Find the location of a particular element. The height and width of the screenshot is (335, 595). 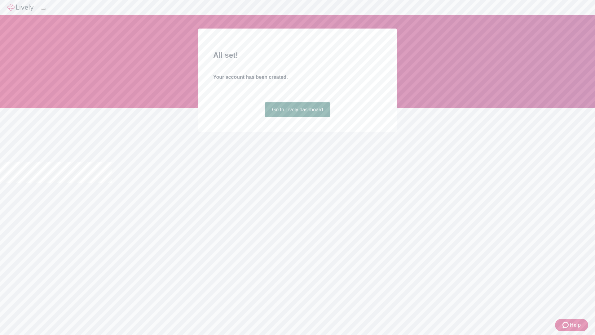

button: Log out is located at coordinates (43, 9).